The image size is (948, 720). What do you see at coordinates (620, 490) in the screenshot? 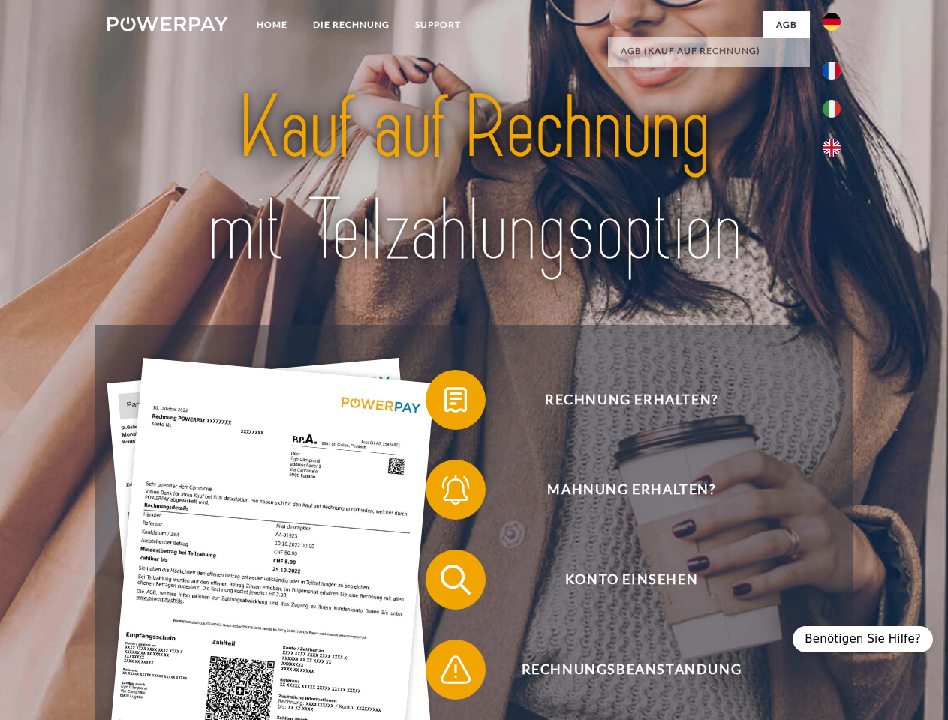
I see `a: Mahnung erhalten?` at bounding box center [620, 490].